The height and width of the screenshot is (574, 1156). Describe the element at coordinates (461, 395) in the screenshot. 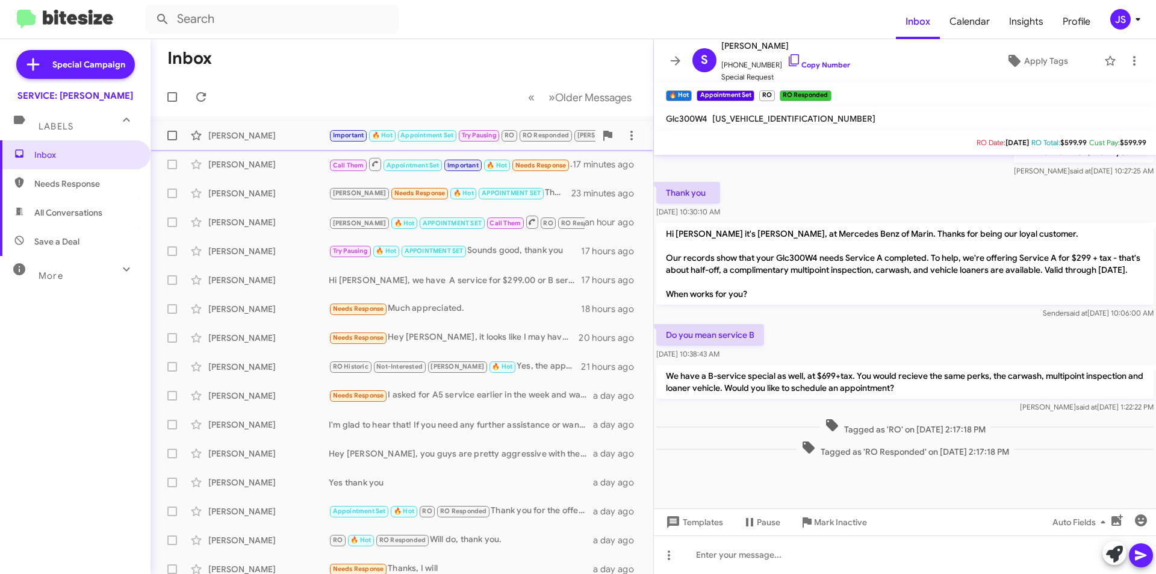

I see `div: I asked for A5 service earlier in the week and was quoted about $530. When it came, the price is ...` at that location.